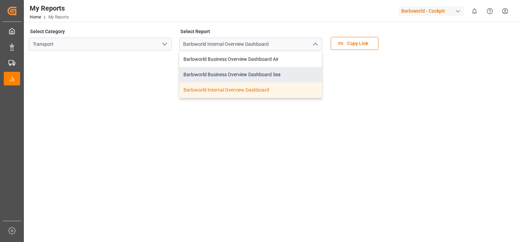 The image size is (521, 242). I want to click on div: Barloworld Internal Overview Dashboard, so click(251, 90).